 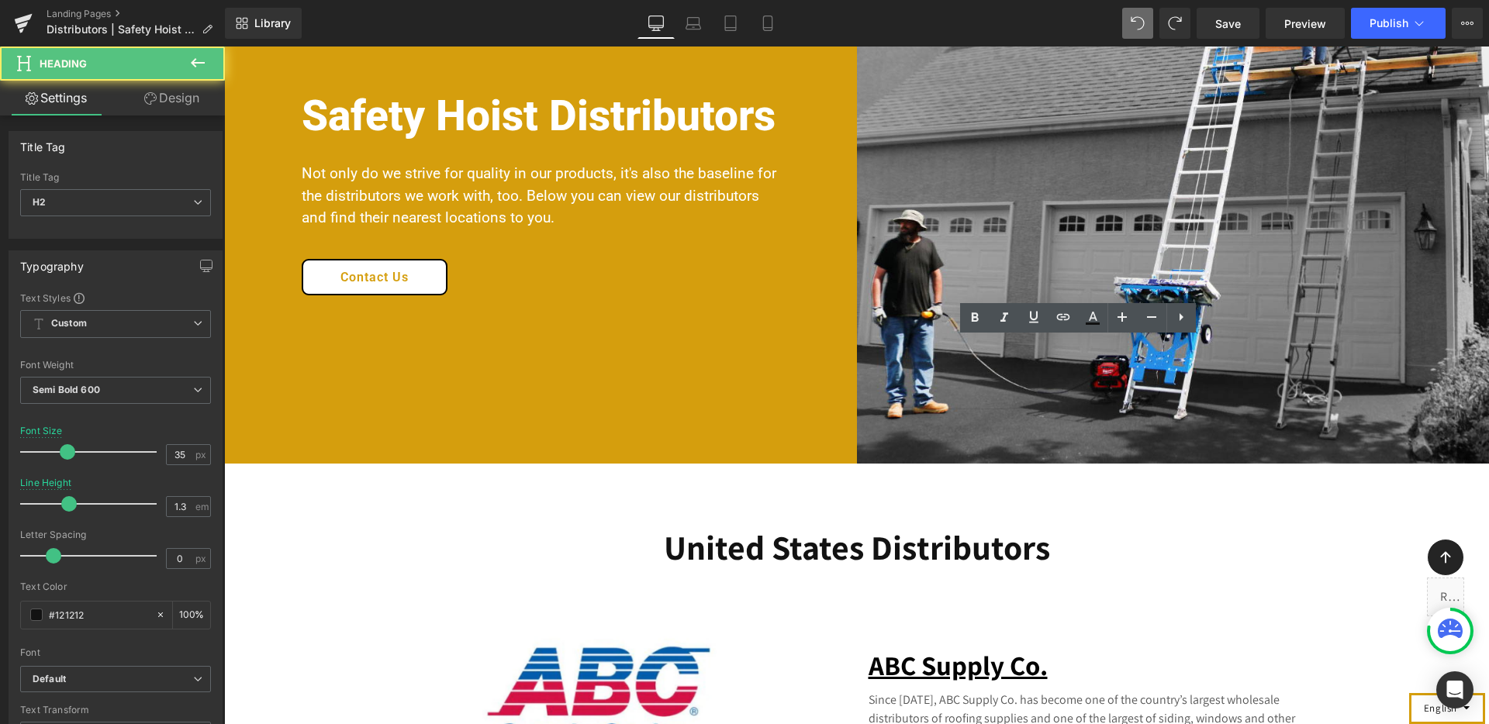 What do you see at coordinates (116, 298) in the screenshot?
I see `div: Text Styles` at bounding box center [116, 298].